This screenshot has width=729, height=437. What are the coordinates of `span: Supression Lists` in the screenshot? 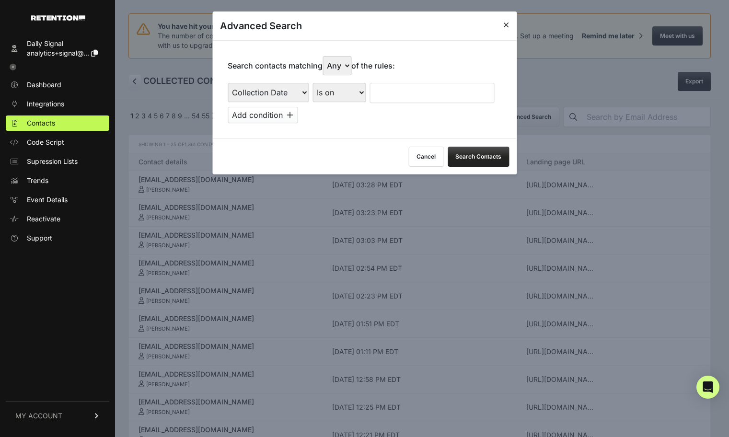 It's located at (52, 161).